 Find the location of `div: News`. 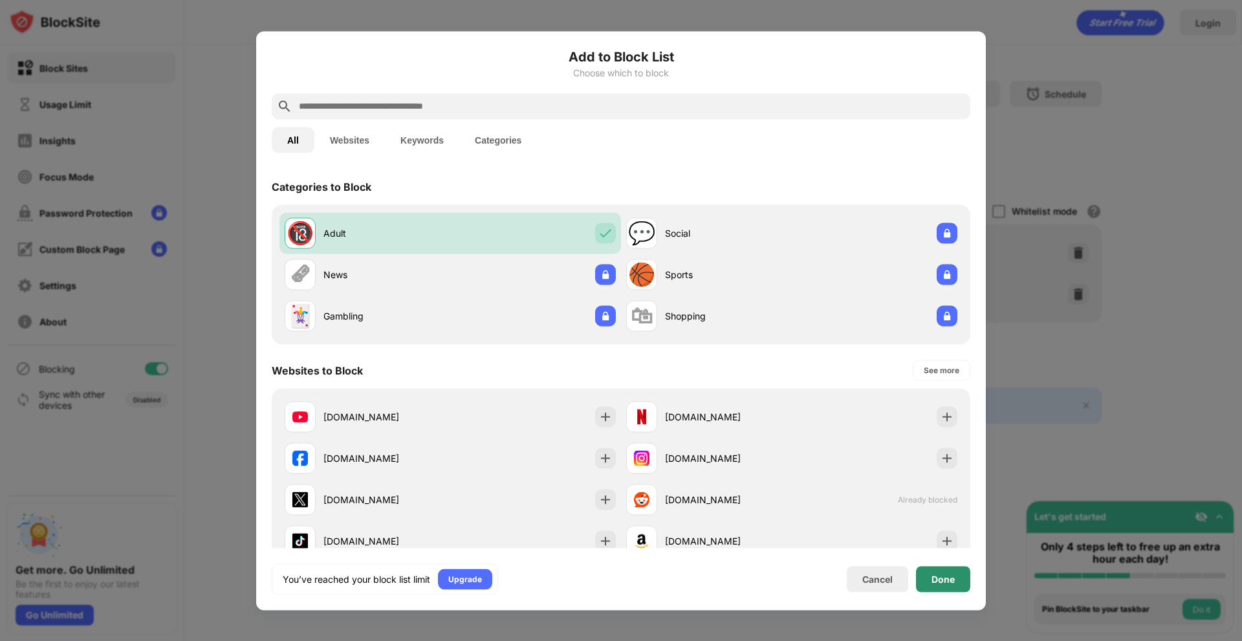

div: News is located at coordinates (387, 274).